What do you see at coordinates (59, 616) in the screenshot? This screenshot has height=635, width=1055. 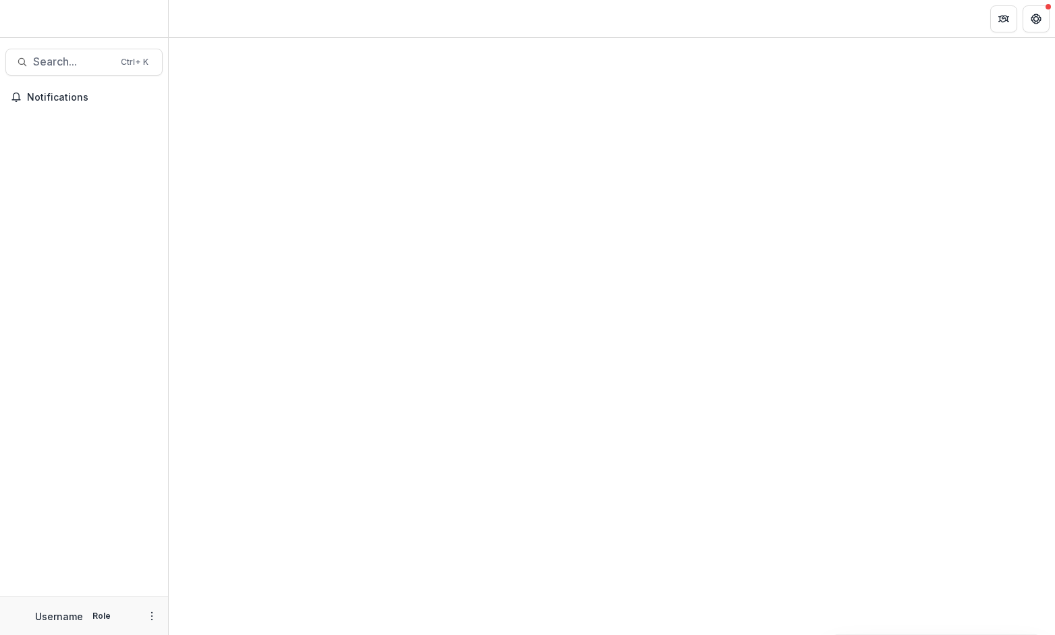 I see `p: Username` at bounding box center [59, 616].